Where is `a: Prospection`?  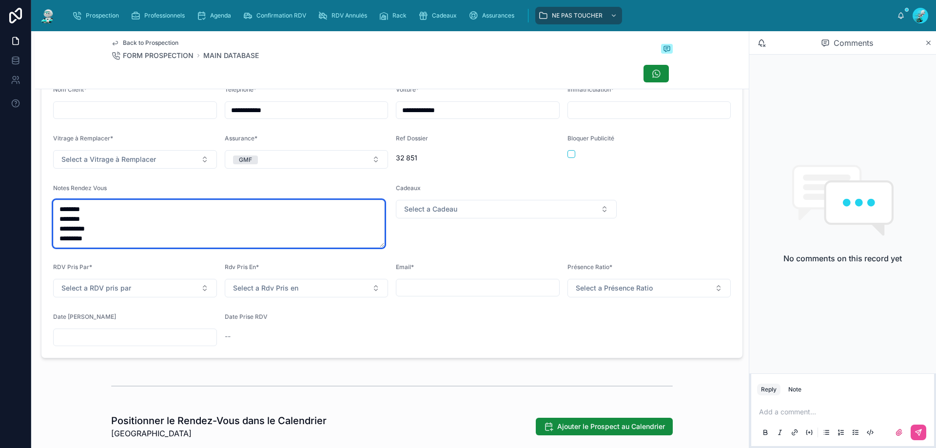
a: Prospection is located at coordinates (97, 16).